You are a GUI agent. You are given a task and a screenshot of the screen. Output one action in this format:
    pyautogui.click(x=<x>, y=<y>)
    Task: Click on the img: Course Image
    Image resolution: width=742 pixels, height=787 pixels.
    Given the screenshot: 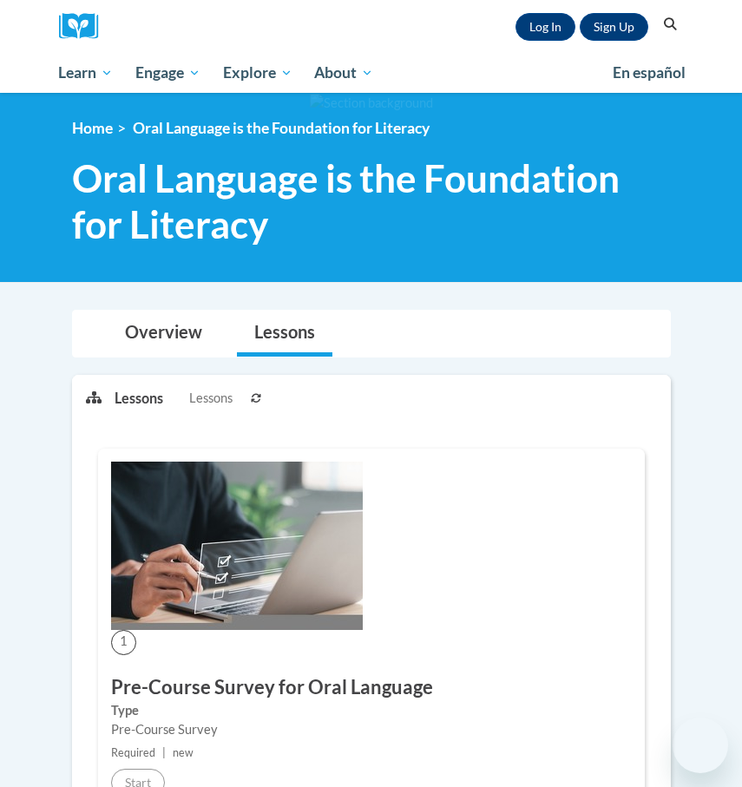 What is the action you would take?
    pyautogui.click(x=237, y=546)
    